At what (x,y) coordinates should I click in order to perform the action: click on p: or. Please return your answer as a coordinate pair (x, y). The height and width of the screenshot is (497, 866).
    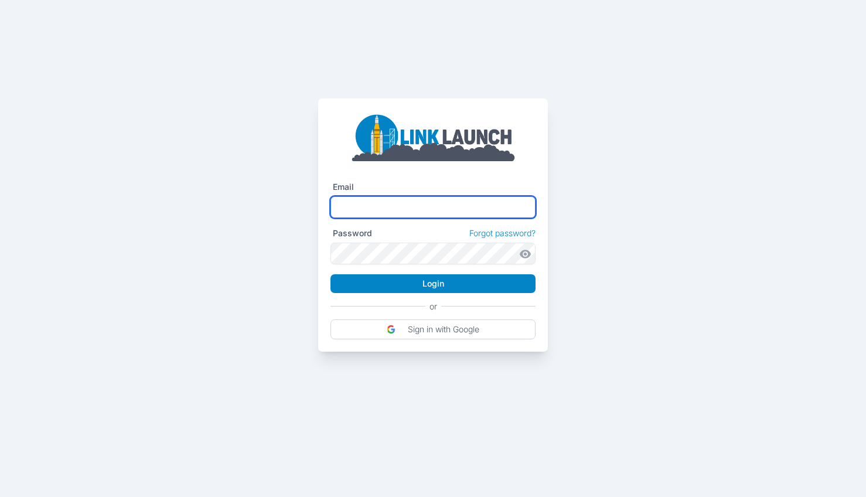
    Looking at the image, I should click on (433, 307).